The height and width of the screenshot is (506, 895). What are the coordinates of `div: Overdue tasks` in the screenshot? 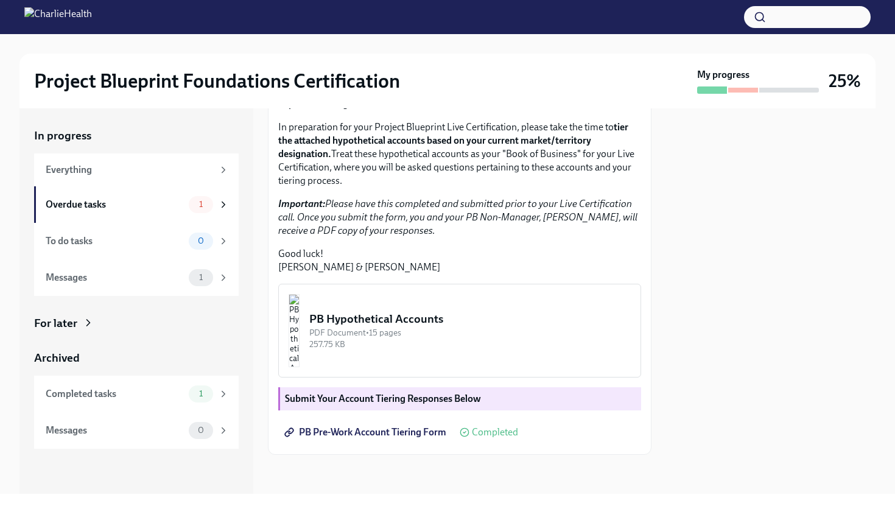 It's located at (115, 205).